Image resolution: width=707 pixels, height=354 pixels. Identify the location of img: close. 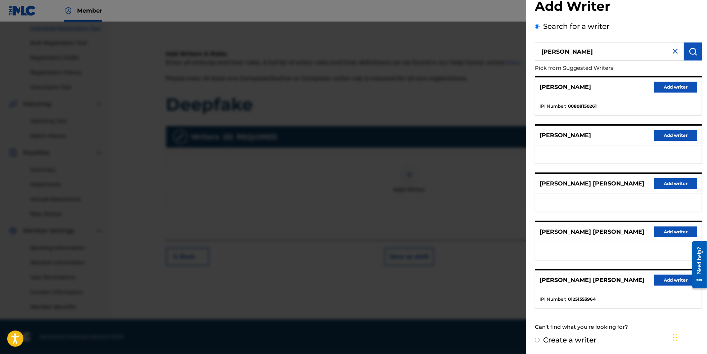
(676, 51).